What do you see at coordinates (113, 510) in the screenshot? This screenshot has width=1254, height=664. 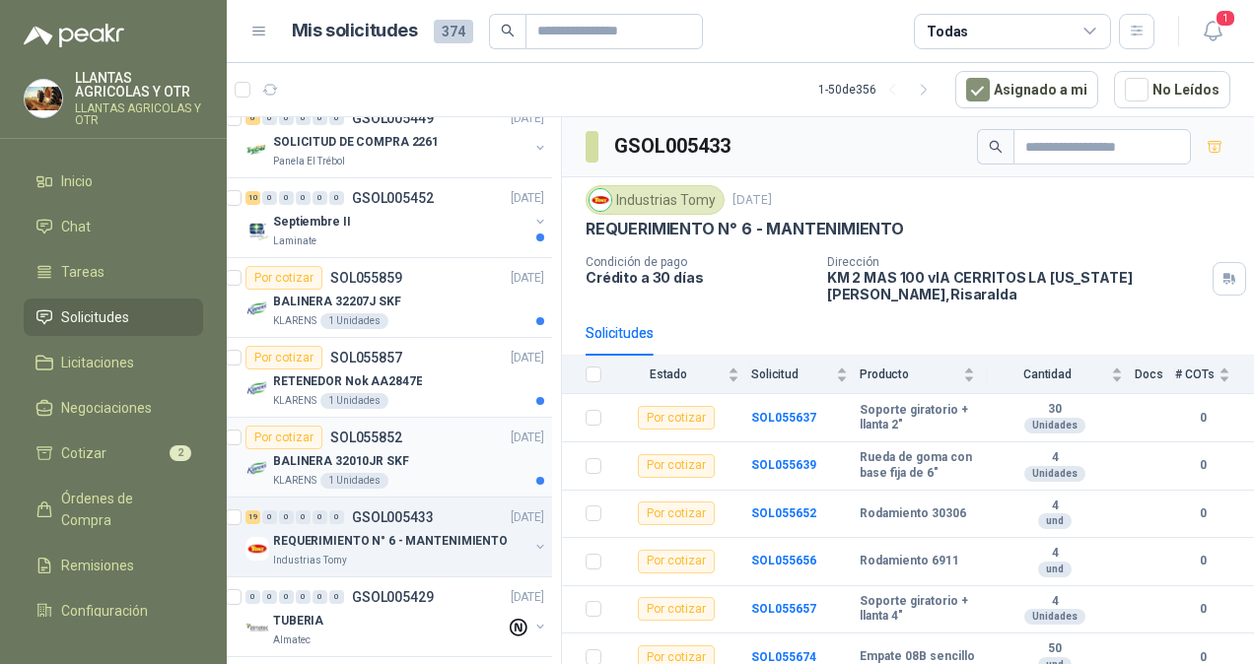 I see `a: Órdenes de Compra` at bounding box center [113, 510].